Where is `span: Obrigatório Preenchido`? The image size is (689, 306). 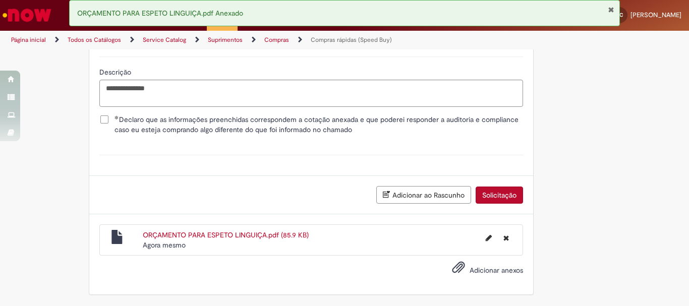 span: Obrigatório Preenchido is located at coordinates (116, 117).